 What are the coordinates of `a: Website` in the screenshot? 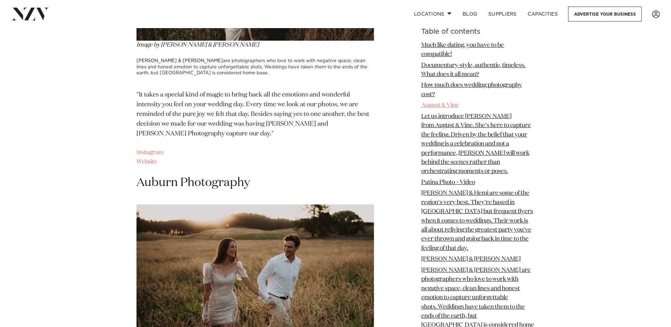 It's located at (147, 162).